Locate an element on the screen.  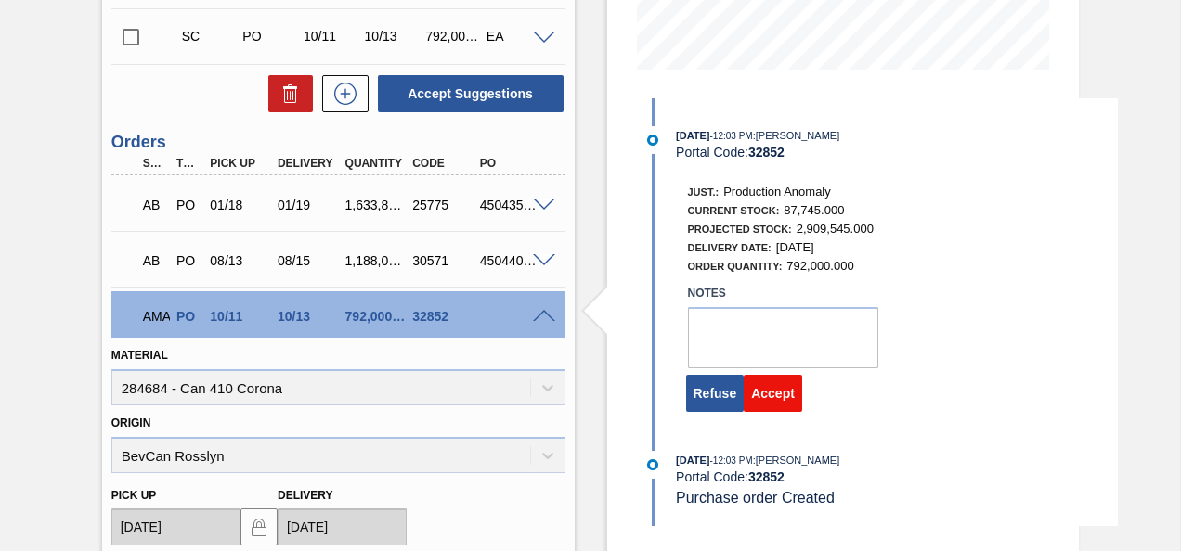
div: Pick up is located at coordinates (241, 163).